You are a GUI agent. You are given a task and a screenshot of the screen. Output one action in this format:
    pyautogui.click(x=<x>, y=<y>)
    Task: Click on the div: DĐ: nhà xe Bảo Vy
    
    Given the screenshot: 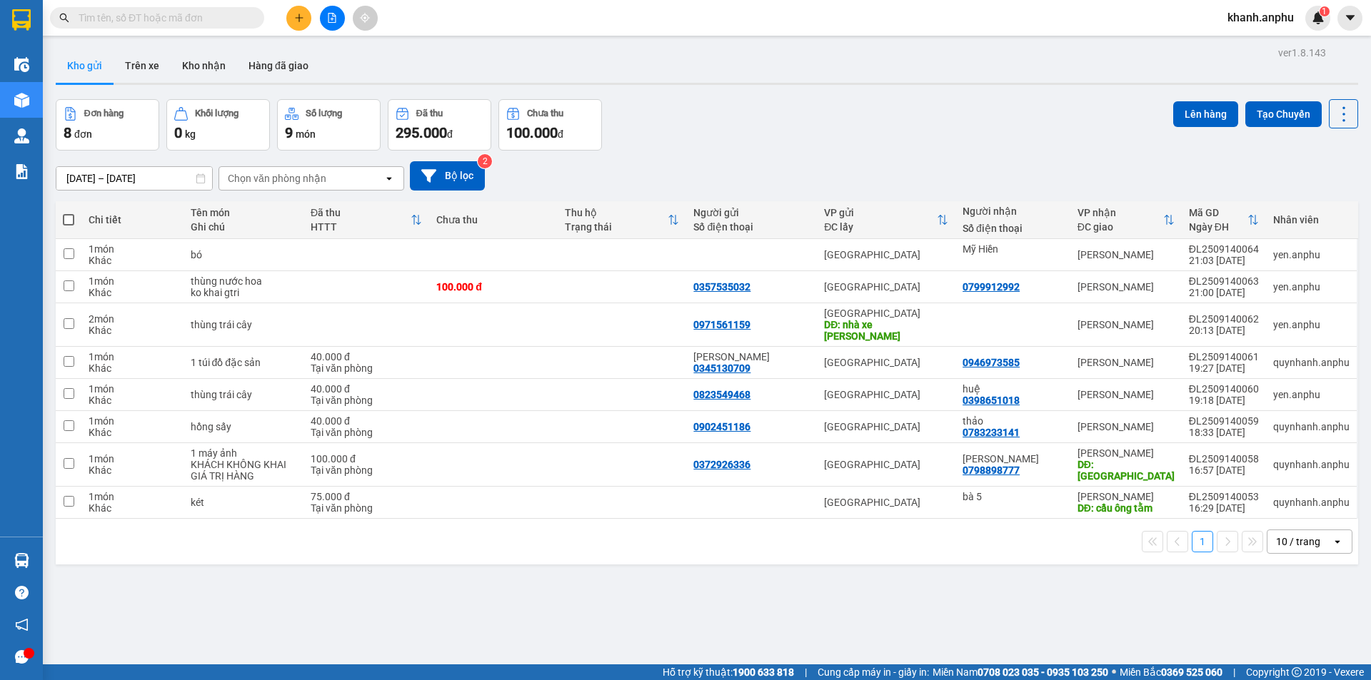 What is the action you would take?
    pyautogui.click(x=886, y=331)
    